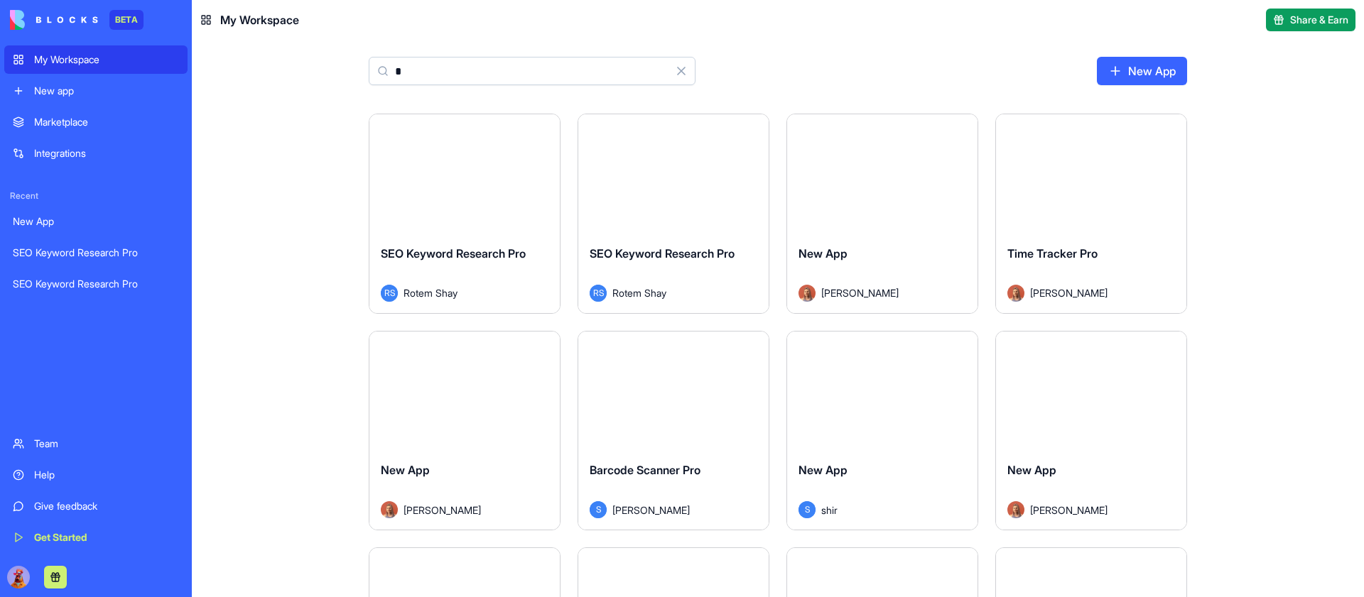 This screenshot has height=597, width=1364. What do you see at coordinates (107, 153) in the screenshot?
I see `div: Integrations` at bounding box center [107, 153].